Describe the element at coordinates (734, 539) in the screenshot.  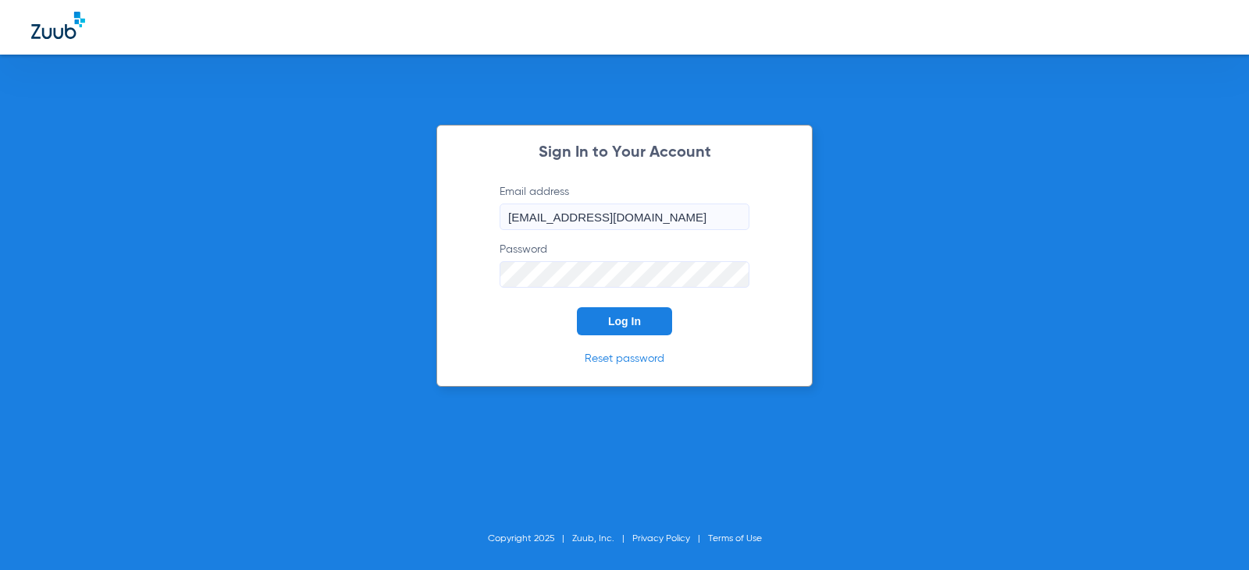
I see `a: Terms of Use` at that location.